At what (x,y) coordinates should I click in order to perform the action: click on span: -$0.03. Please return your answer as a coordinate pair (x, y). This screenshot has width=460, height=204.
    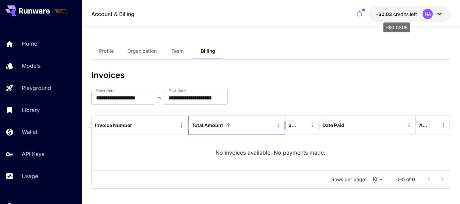
    Looking at the image, I should click on (384, 14).